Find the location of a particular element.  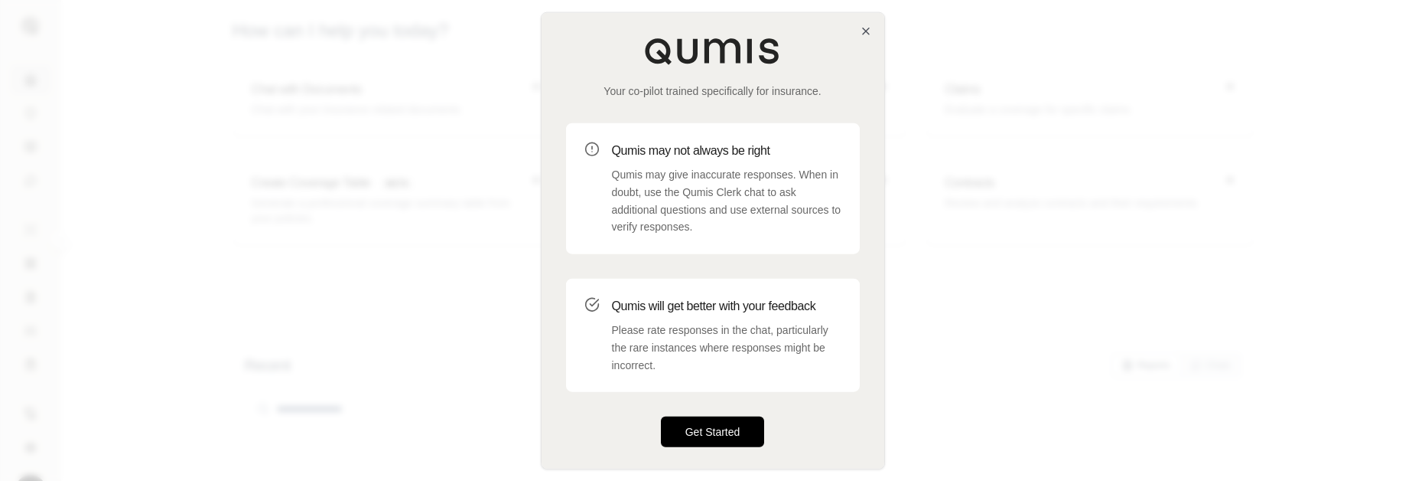

img: Qumis Logo is located at coordinates (713, 51).